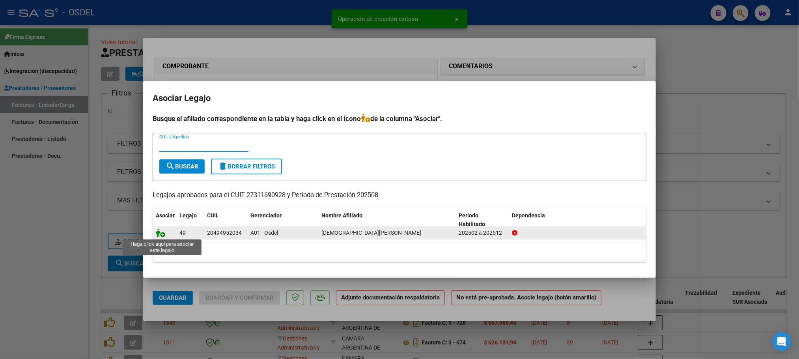 The width and height of the screenshot is (799, 359). Describe the element at coordinates (183, 233) in the screenshot. I see `span: 49` at that location.